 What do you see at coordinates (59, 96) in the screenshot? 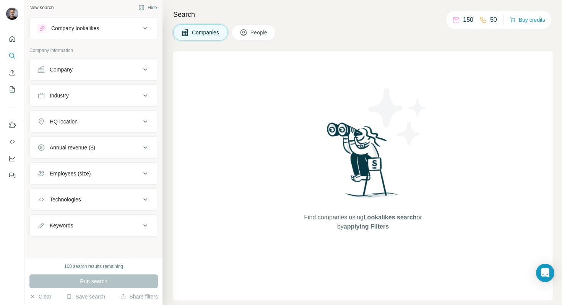
I see `div: Industry` at bounding box center [59, 96].